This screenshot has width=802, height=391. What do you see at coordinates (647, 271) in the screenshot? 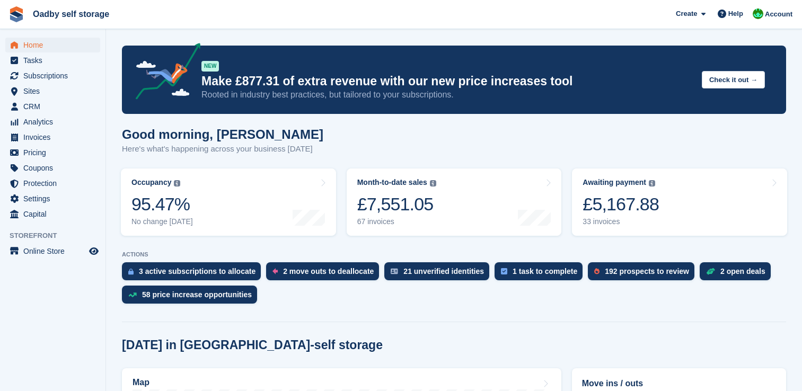
I see `div: 192 prospects to review` at bounding box center [647, 271].